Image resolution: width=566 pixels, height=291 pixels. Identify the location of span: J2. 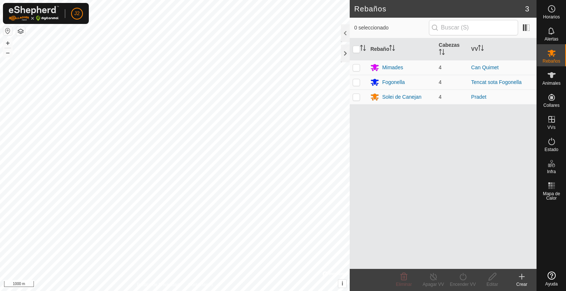
(77, 13).